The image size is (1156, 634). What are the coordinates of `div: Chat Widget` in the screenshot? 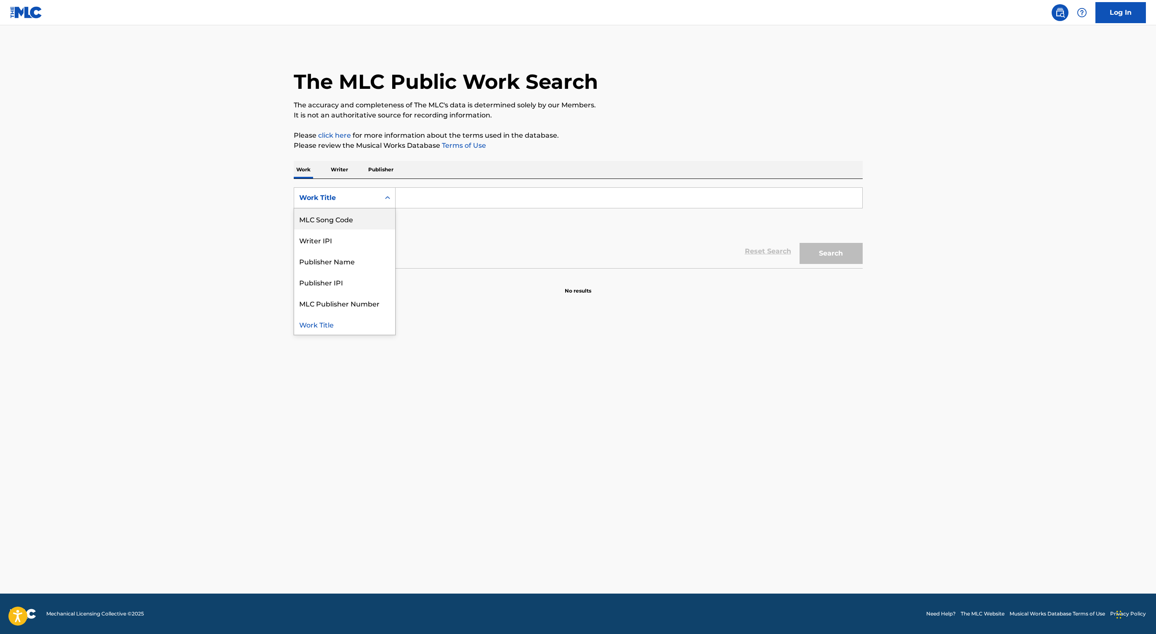 It's located at (1135, 614).